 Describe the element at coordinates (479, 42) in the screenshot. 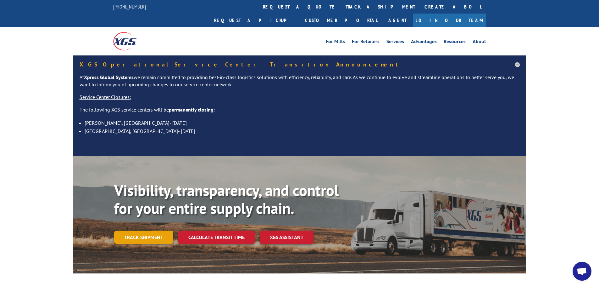

I see `a: About` at that location.